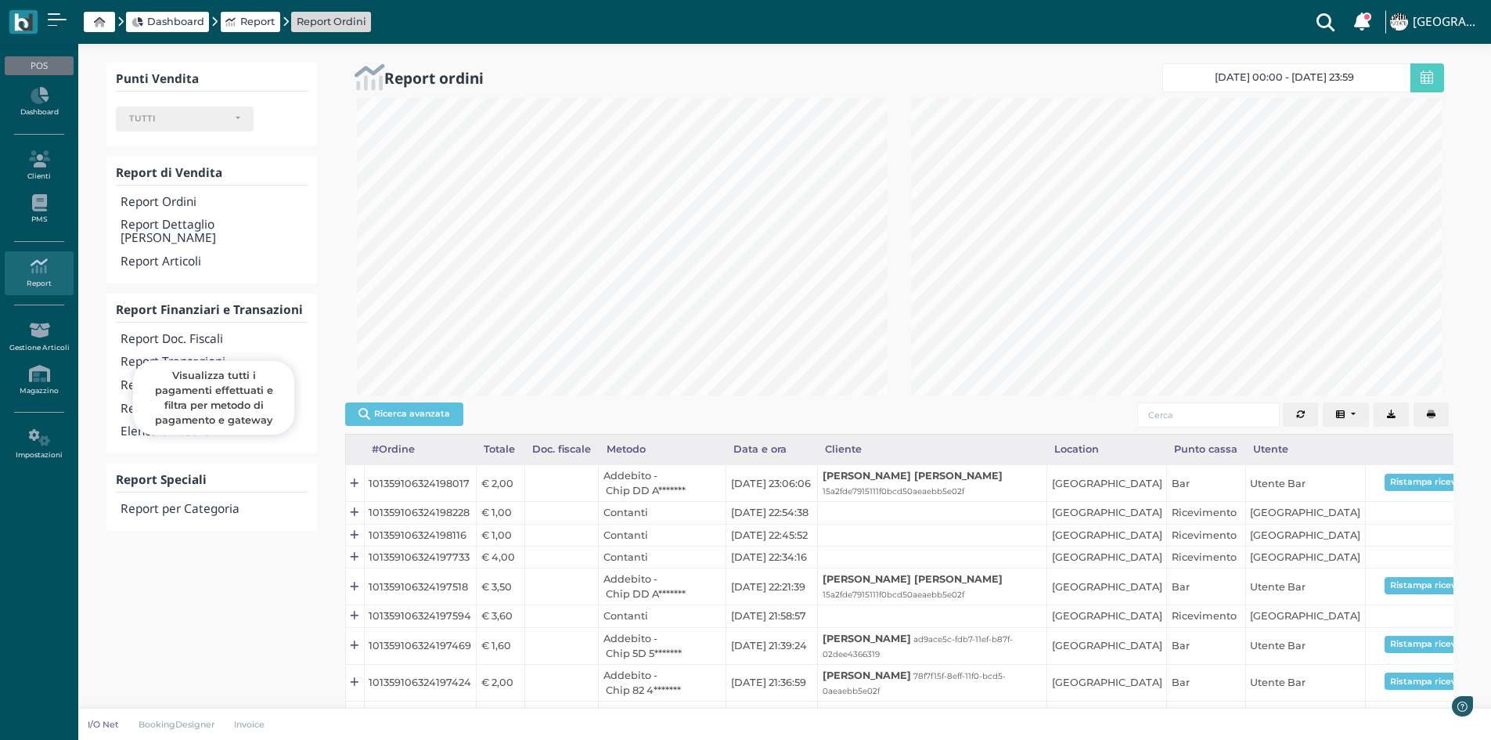  Describe the element at coordinates (420, 586) in the screenshot. I see `td: 101359106324197518` at that location.